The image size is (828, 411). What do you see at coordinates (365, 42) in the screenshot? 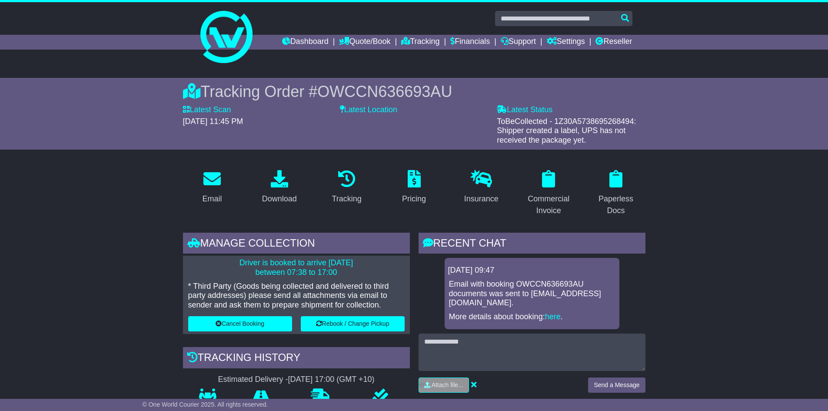
I see `a: Quote/Book` at bounding box center [365, 42].